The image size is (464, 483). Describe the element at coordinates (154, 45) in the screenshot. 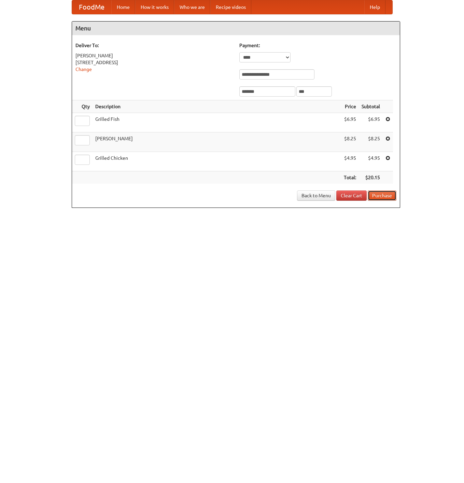

I see `h5: Deliver To:` at that location.